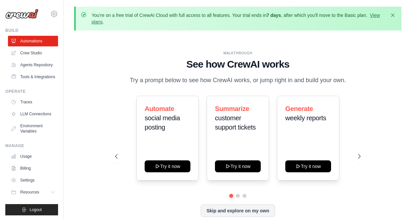 The width and height of the screenshot is (412, 220). What do you see at coordinates (299, 109) in the screenshot?
I see `span: Generate` at bounding box center [299, 109].